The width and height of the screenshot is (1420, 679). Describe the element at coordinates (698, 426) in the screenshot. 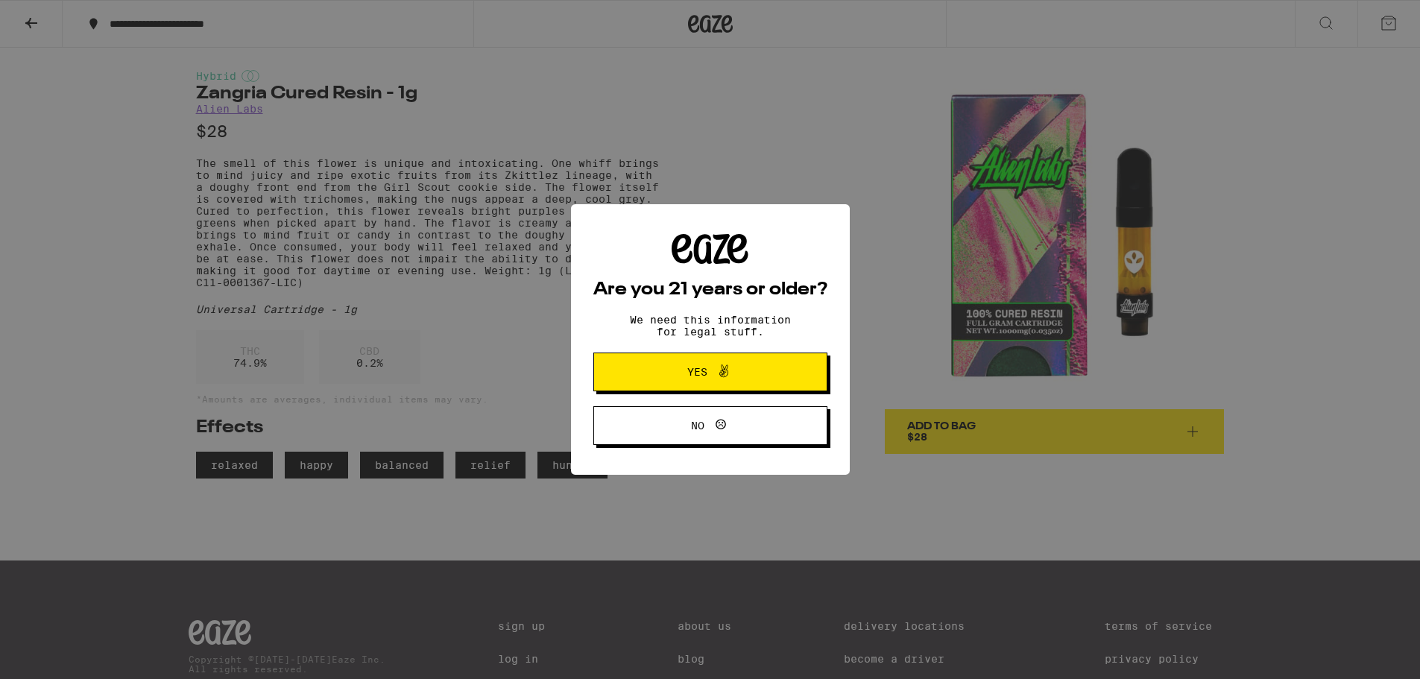

I see `span: No` at that location.